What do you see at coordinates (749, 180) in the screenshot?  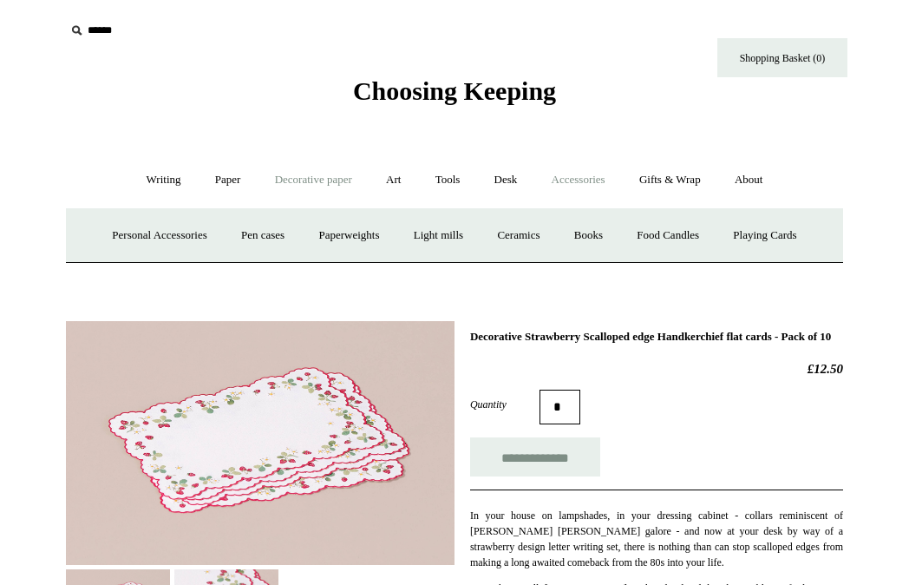 I see `a: About` at bounding box center [749, 180].